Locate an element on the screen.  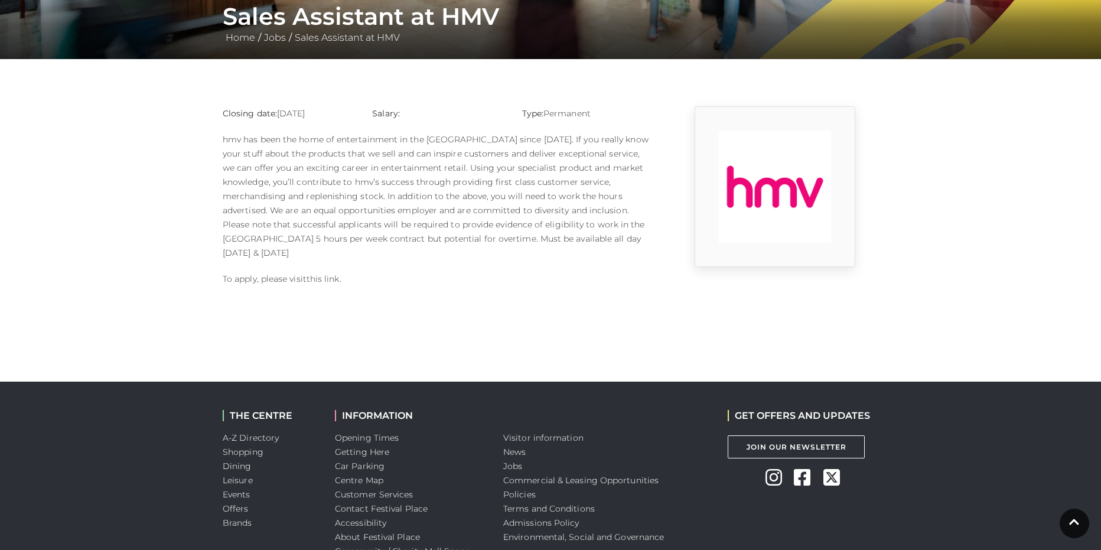
p: To apply, please visit . is located at coordinates (438, 279).